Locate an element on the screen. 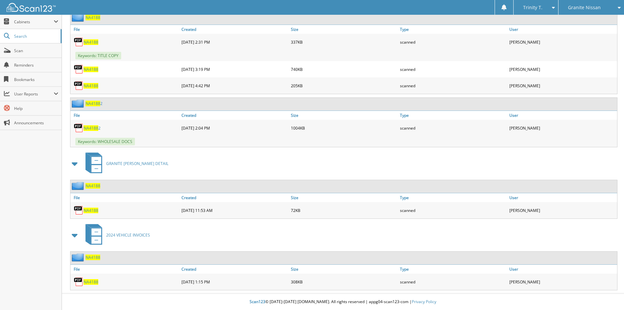  span: Announcements is located at coordinates (36, 123).